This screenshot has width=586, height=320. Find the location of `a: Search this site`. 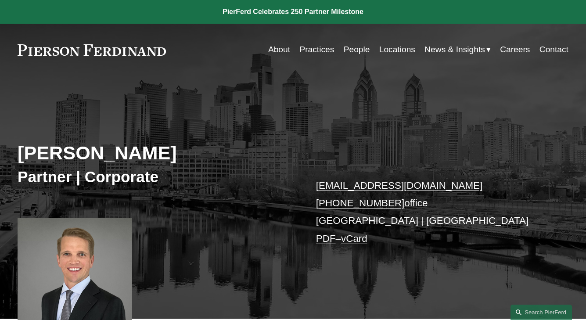

a: Search this site is located at coordinates (541, 312).